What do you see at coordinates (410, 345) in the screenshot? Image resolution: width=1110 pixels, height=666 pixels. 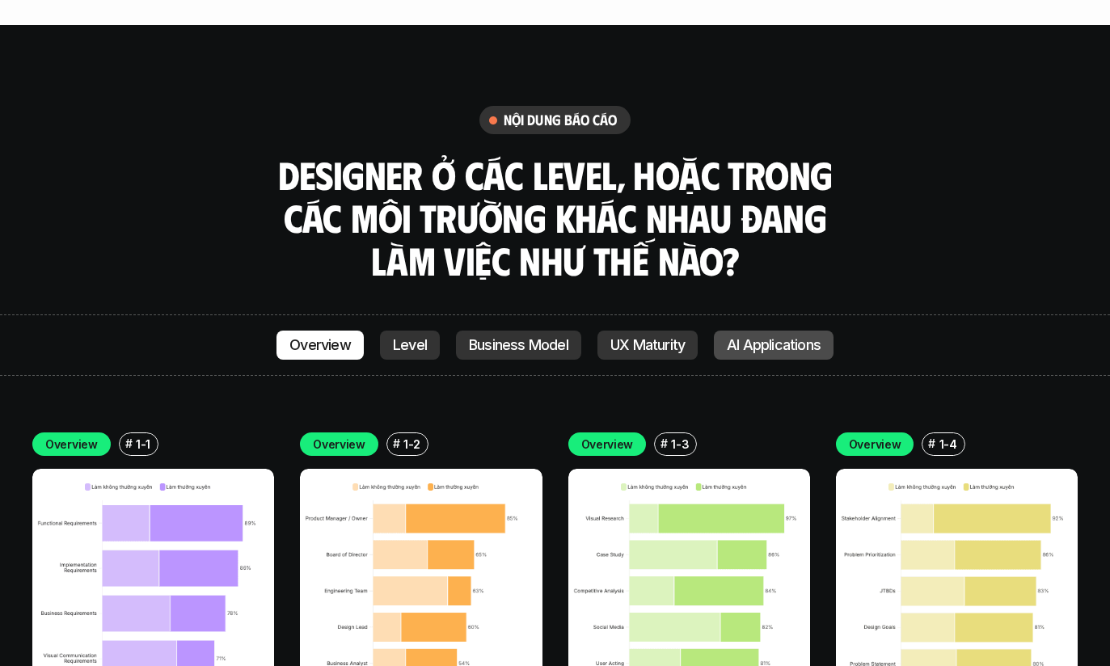 I see `a: Level` at bounding box center [410, 345].